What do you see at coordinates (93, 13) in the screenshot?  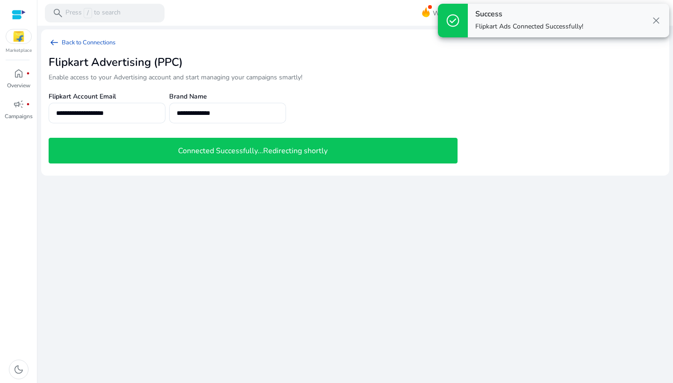 I see `p: Press to search` at bounding box center [93, 13].